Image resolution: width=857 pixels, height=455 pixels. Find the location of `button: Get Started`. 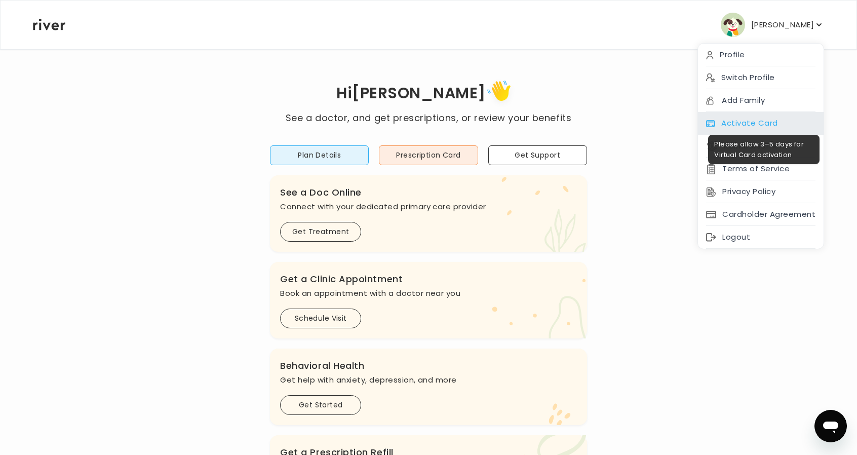

button: Get Started is located at coordinates (321, 405).